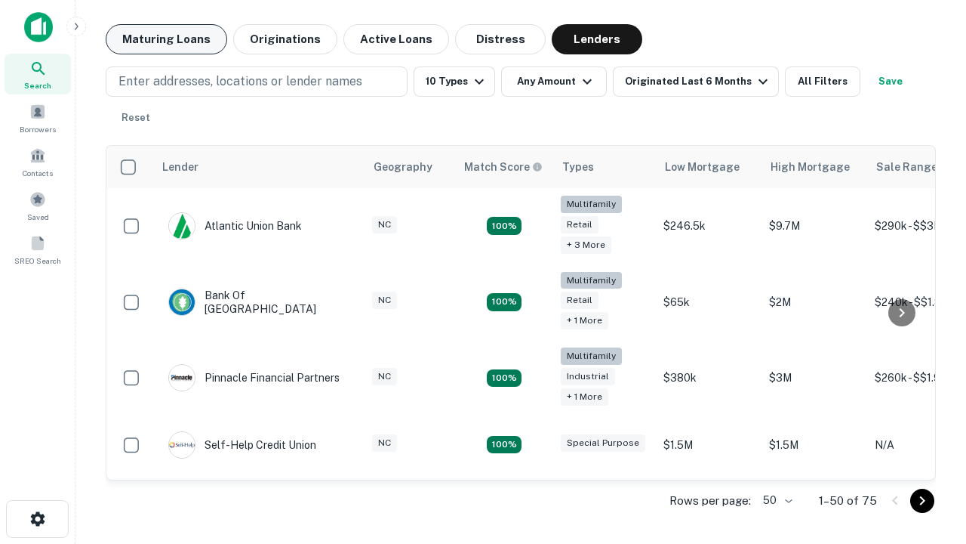  Describe the element at coordinates (709, 226) in the screenshot. I see `td: $246.5k` at that location.